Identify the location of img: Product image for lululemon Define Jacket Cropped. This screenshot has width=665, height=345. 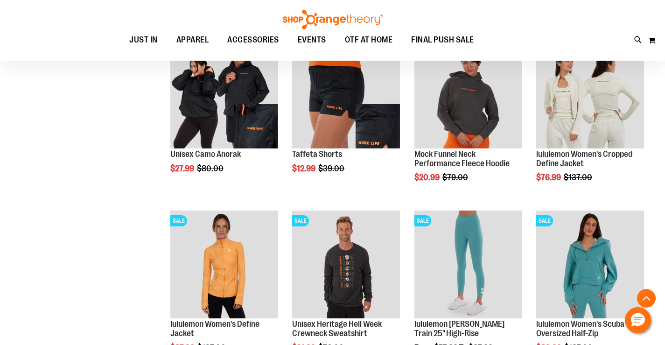
(590, 94).